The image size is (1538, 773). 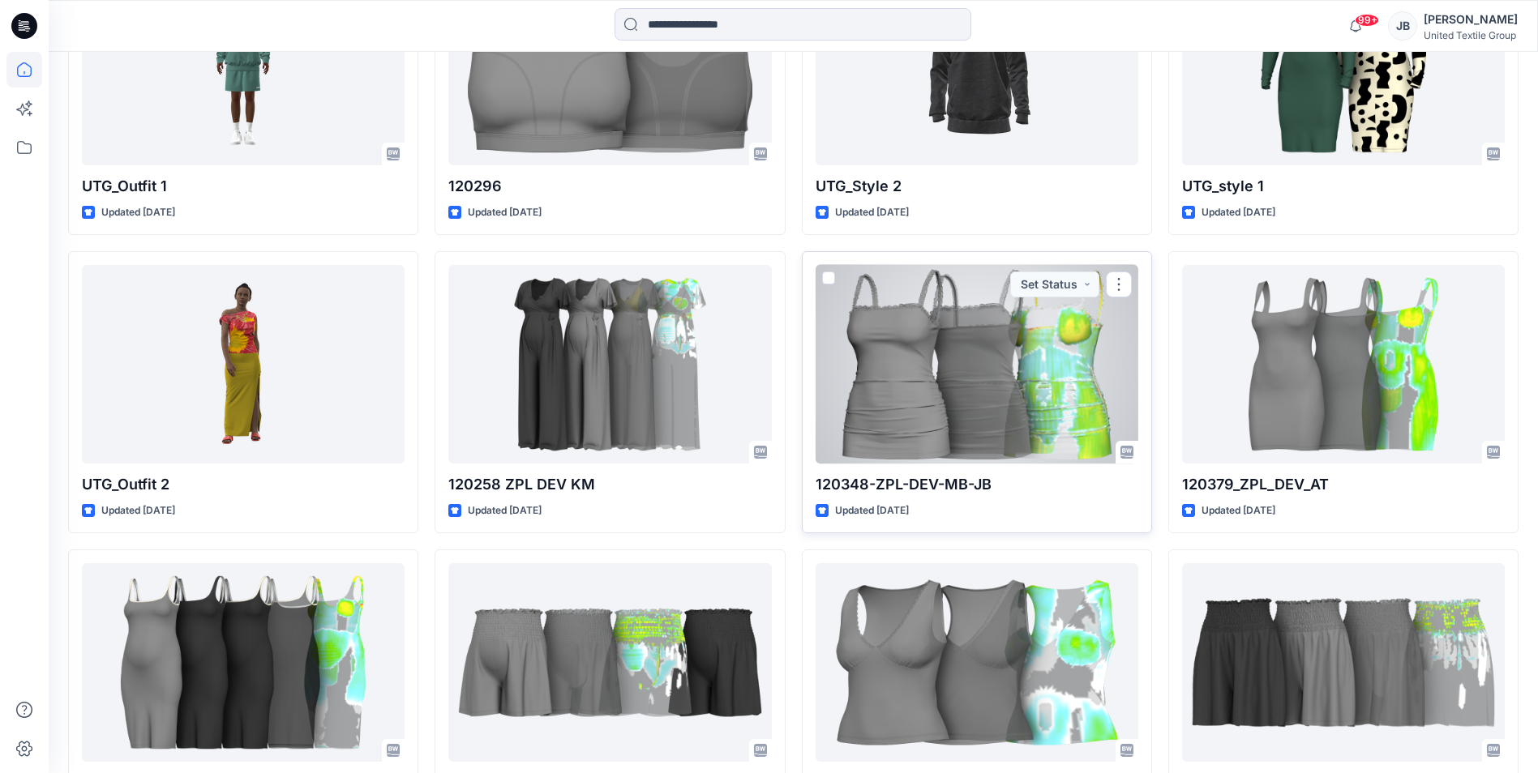 I want to click on p: UTG_style 1, so click(x=1343, y=186).